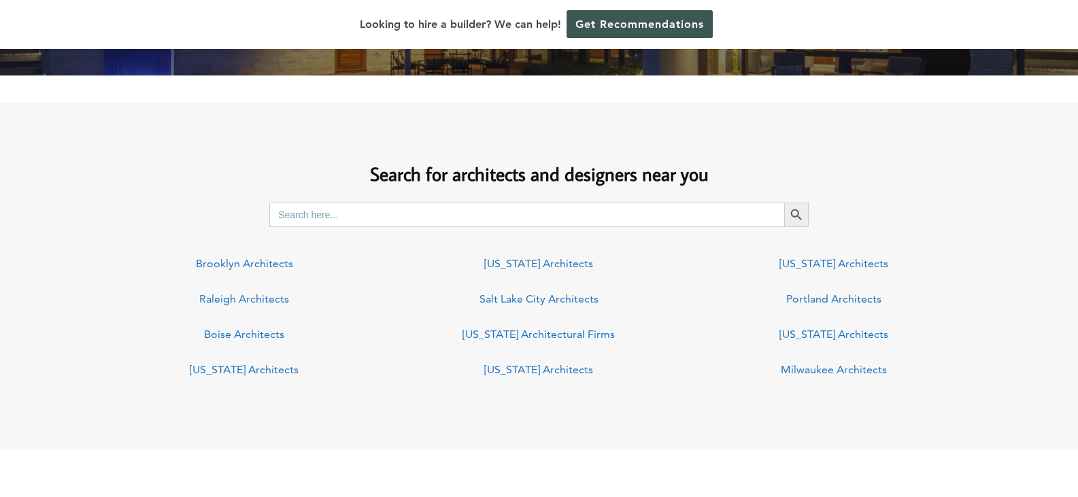 The image size is (1078, 497). Describe the element at coordinates (539, 299) in the screenshot. I see `a: Salt Lake City Architects` at that location.